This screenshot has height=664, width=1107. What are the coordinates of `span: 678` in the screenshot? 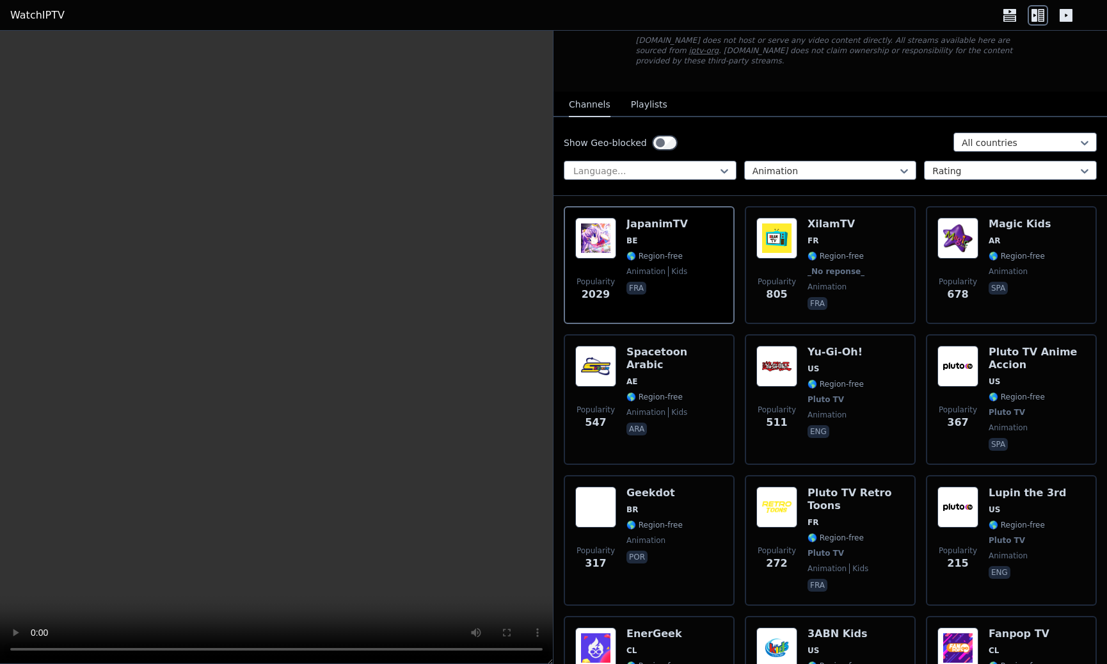 It's located at (957, 294).